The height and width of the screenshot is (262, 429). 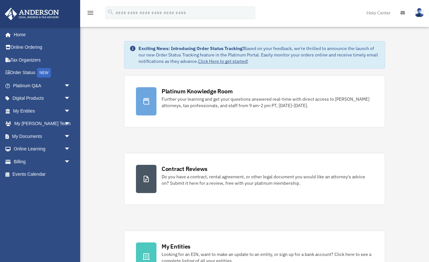 I want to click on a: Online Learningarrow_drop_down, so click(x=42, y=149).